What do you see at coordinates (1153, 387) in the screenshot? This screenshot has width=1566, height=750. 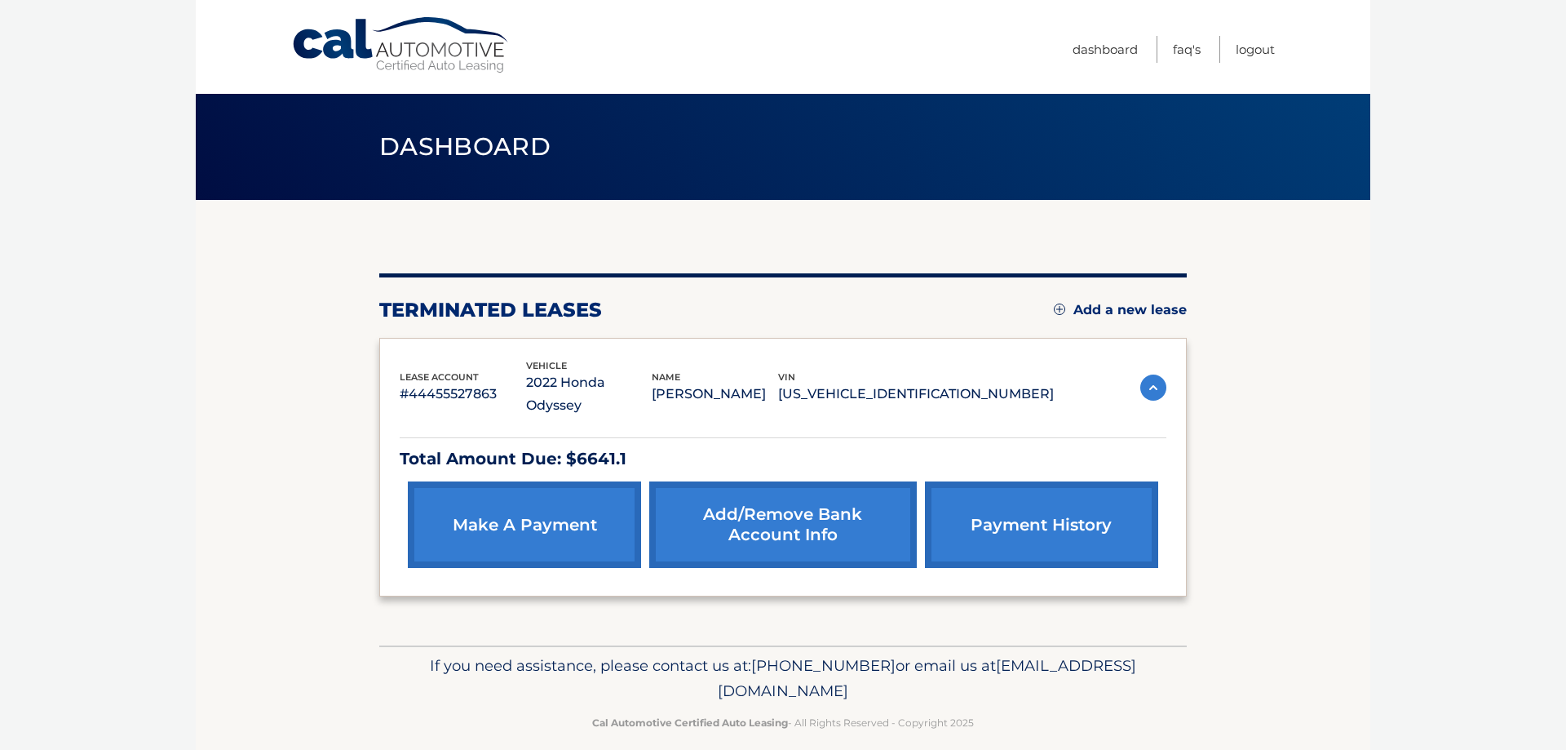 I see `img: accordion-active.svg` at bounding box center [1153, 387].